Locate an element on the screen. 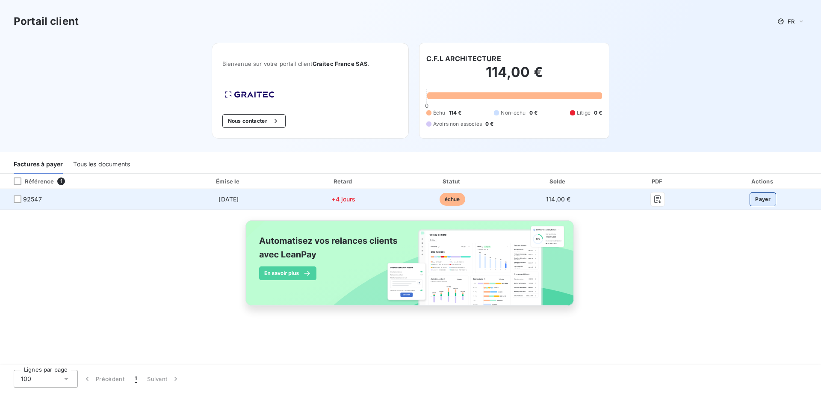  div: PDF is located at coordinates (657, 181).